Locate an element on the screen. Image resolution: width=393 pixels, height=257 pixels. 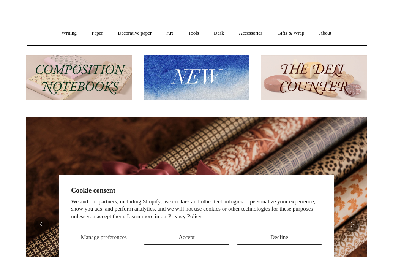
button: Manage preferences is located at coordinates (104, 237).